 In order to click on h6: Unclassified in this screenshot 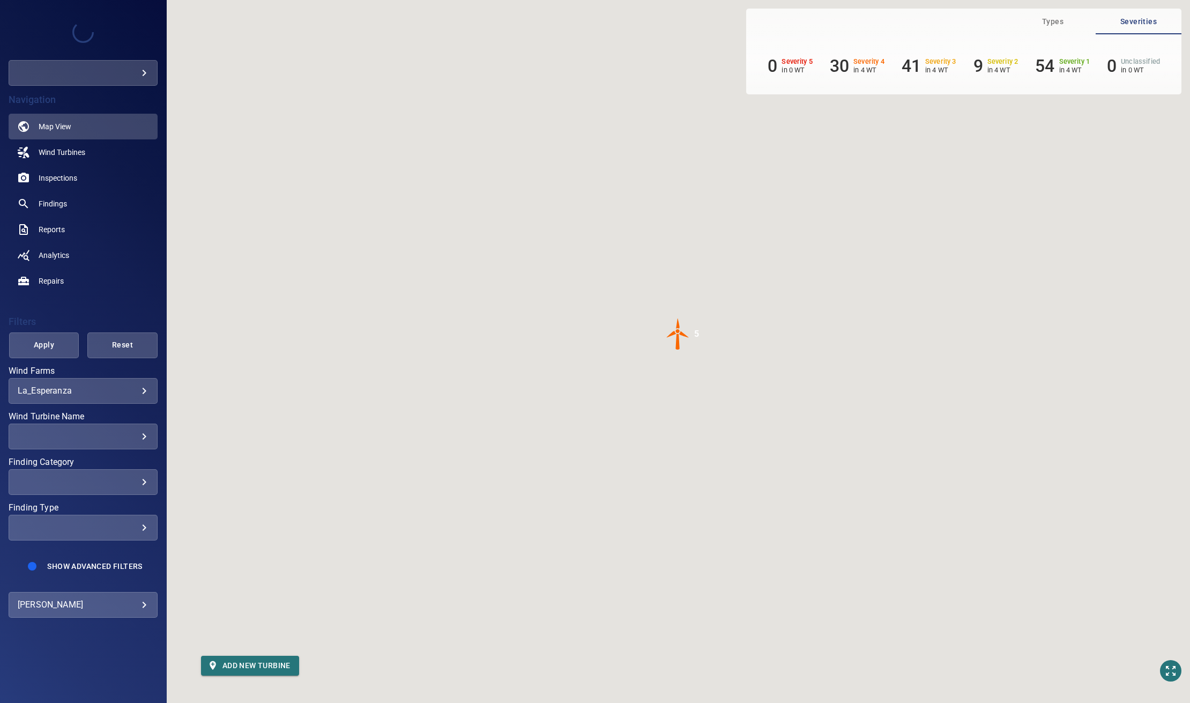, I will do `click(1140, 62)`.